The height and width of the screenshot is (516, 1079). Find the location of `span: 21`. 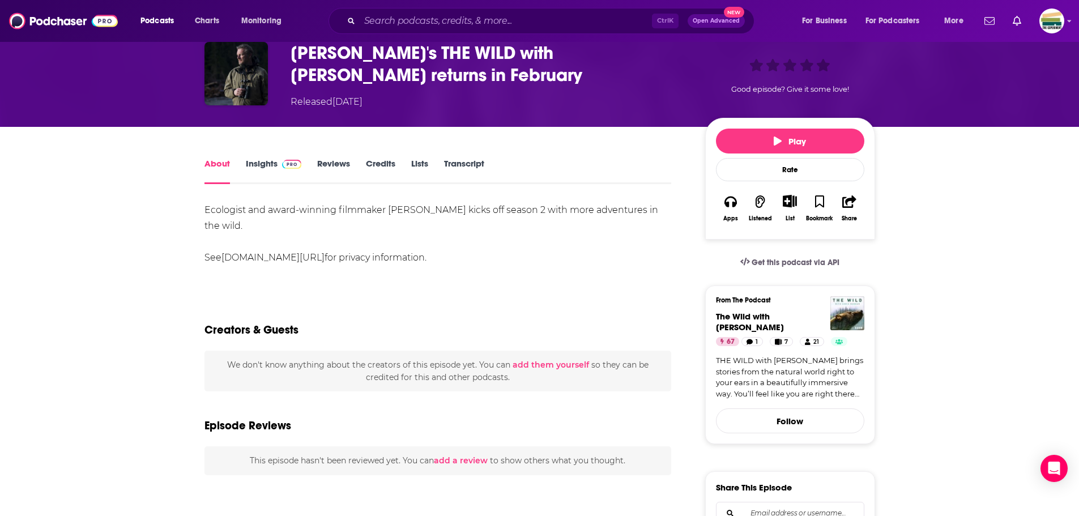

span: 21 is located at coordinates (816, 342).